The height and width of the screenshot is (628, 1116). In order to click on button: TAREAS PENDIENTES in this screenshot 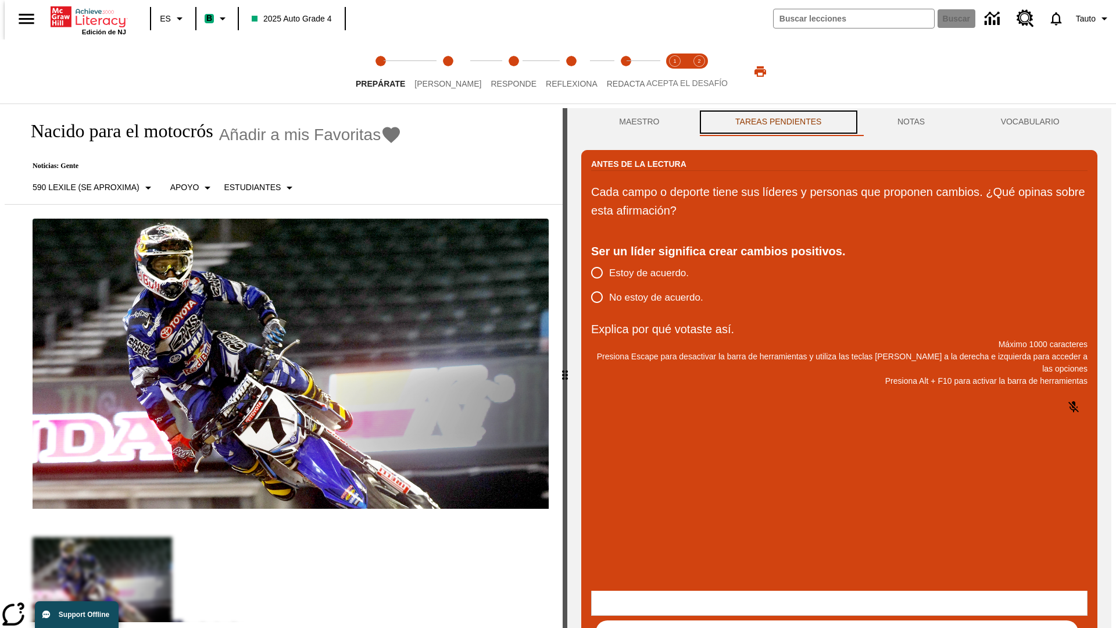, I will do `click(778, 122)`.